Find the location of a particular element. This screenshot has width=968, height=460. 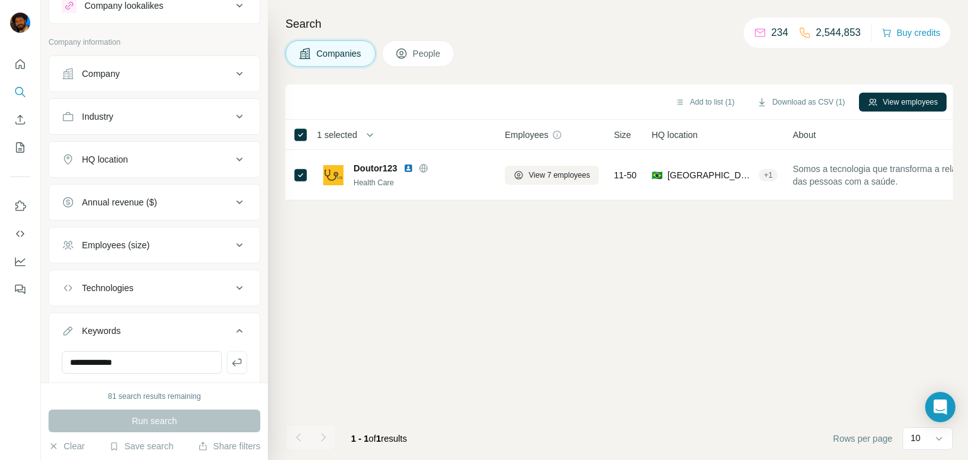

button: HQ location is located at coordinates (154, 159).